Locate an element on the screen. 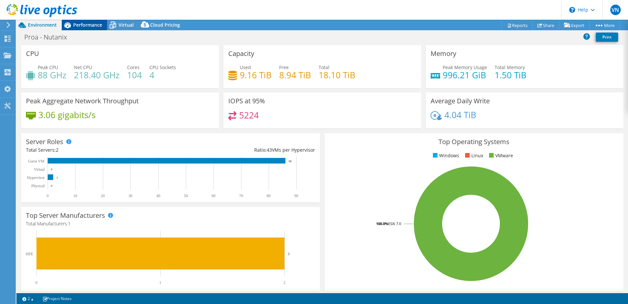 The image size is (628, 304). span: Total is located at coordinates (324, 67).